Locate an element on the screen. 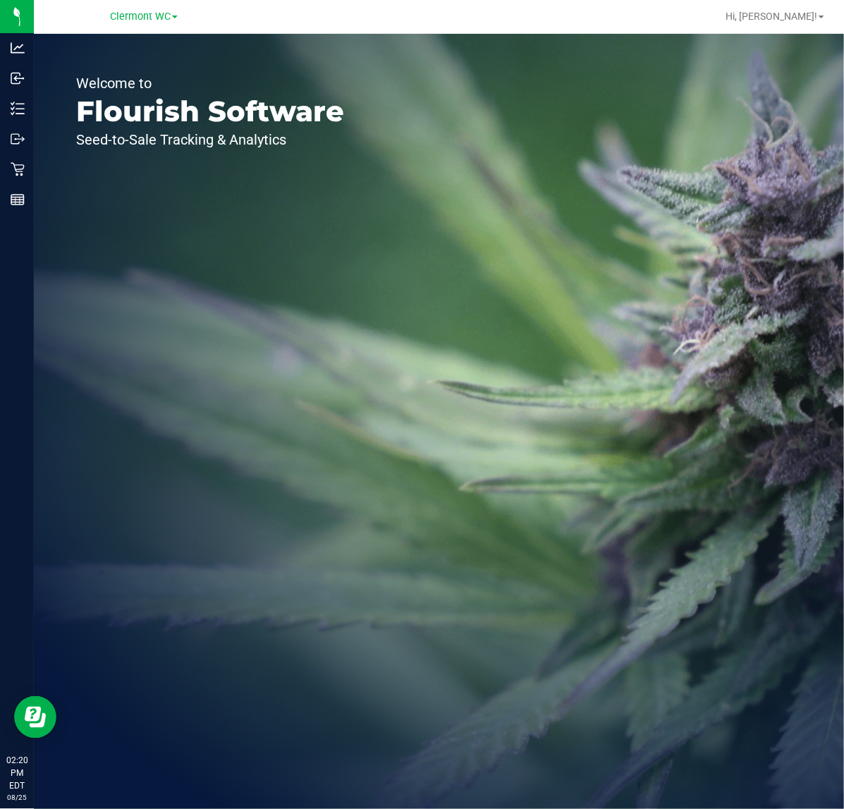  p: 02:20 PM EDT is located at coordinates (17, 773).